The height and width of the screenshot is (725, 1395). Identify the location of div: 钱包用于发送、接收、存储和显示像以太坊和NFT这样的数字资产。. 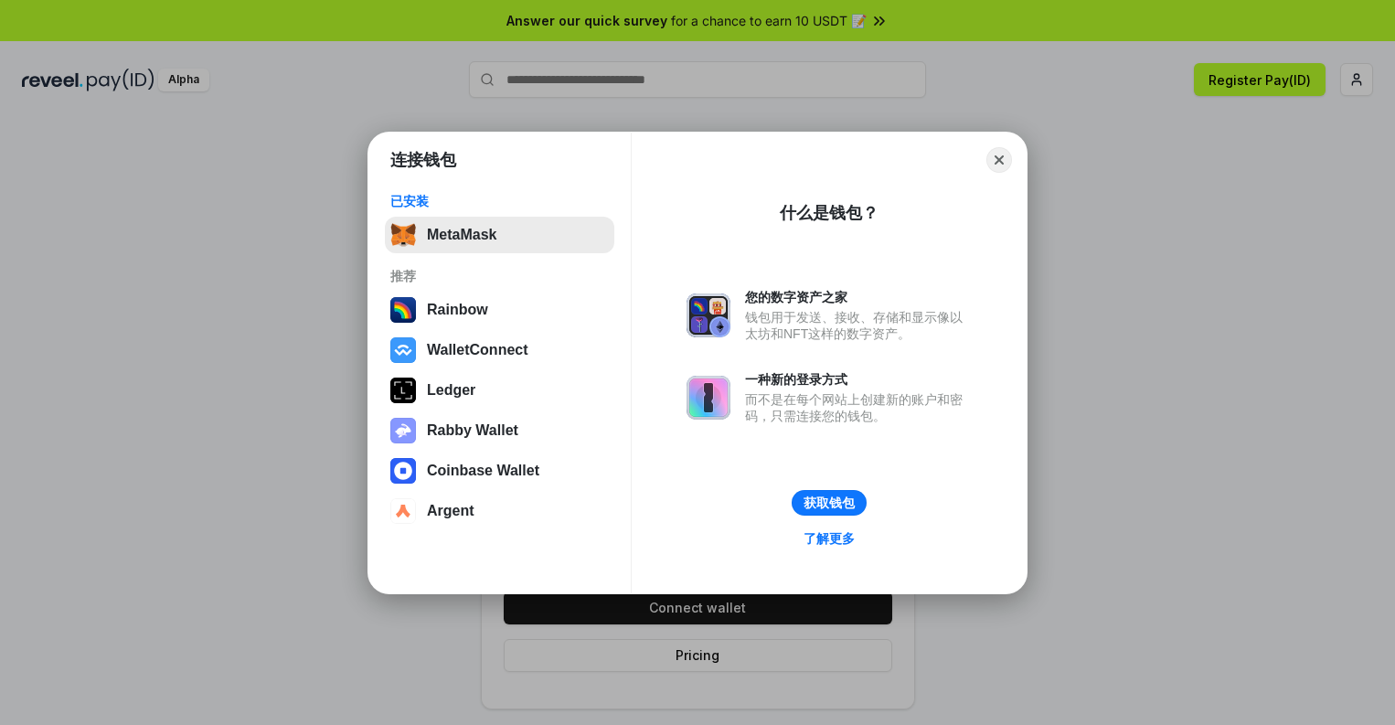
(858, 325).